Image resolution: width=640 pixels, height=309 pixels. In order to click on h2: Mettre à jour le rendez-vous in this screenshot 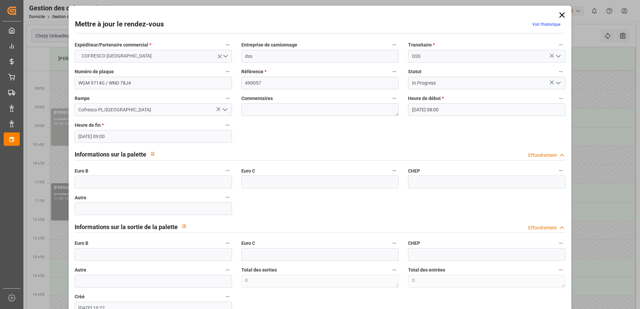, I will do `click(120, 24)`.